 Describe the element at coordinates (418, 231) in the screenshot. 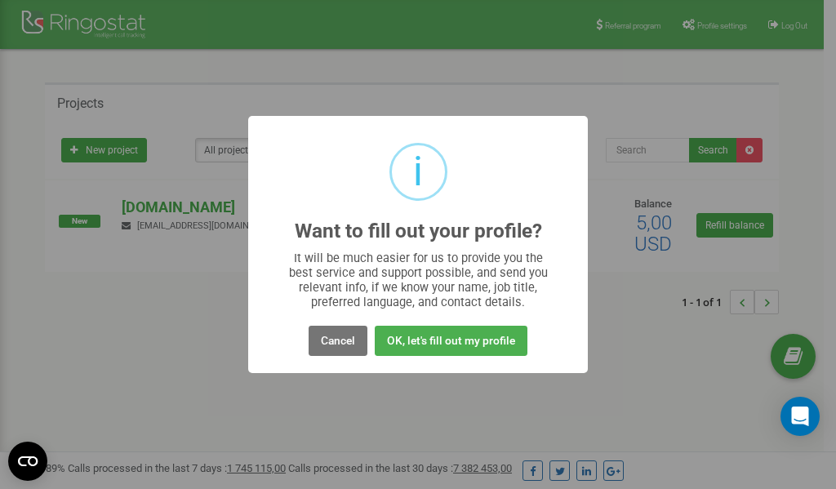

I see `h2: Want to fill out your profile?` at that location.